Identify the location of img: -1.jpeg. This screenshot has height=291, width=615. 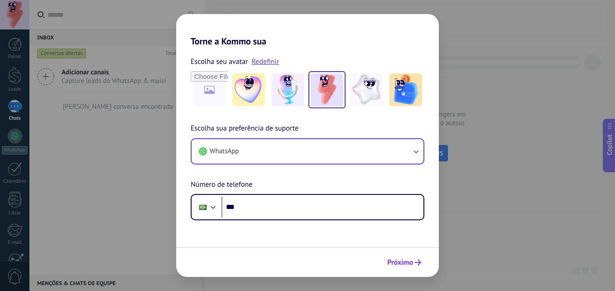
(249, 90).